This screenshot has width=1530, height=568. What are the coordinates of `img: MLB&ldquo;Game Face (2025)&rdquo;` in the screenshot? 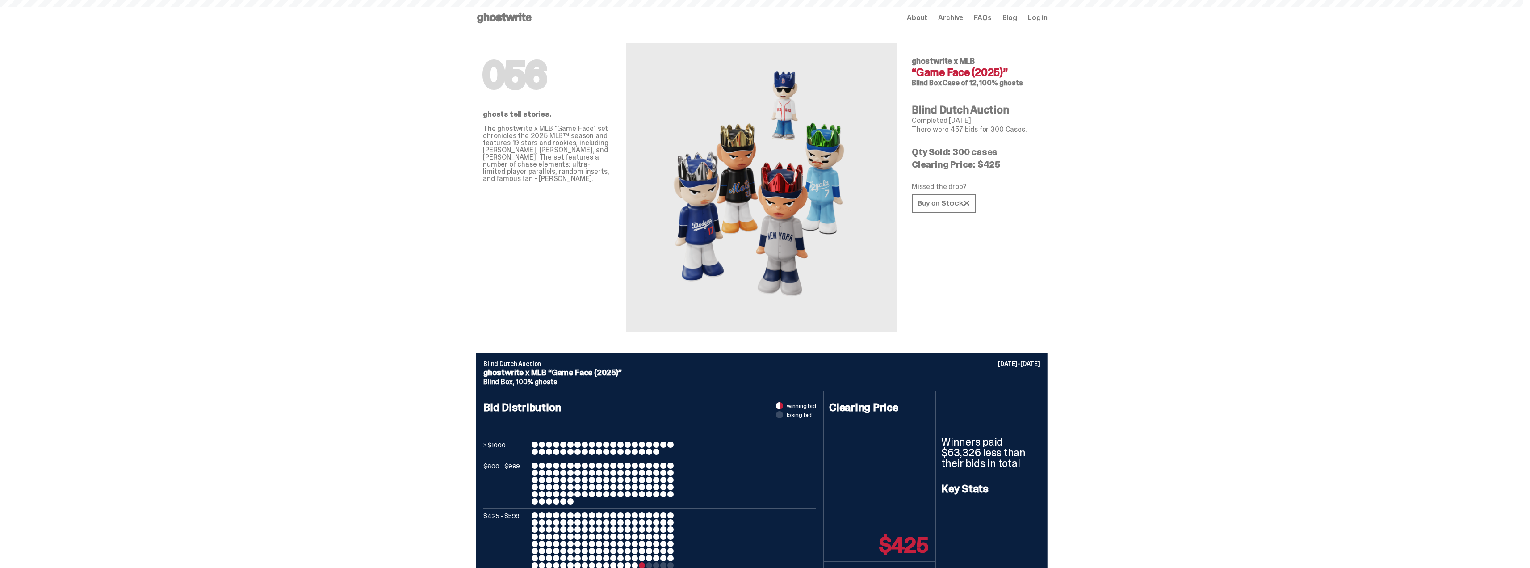 It's located at (762, 187).